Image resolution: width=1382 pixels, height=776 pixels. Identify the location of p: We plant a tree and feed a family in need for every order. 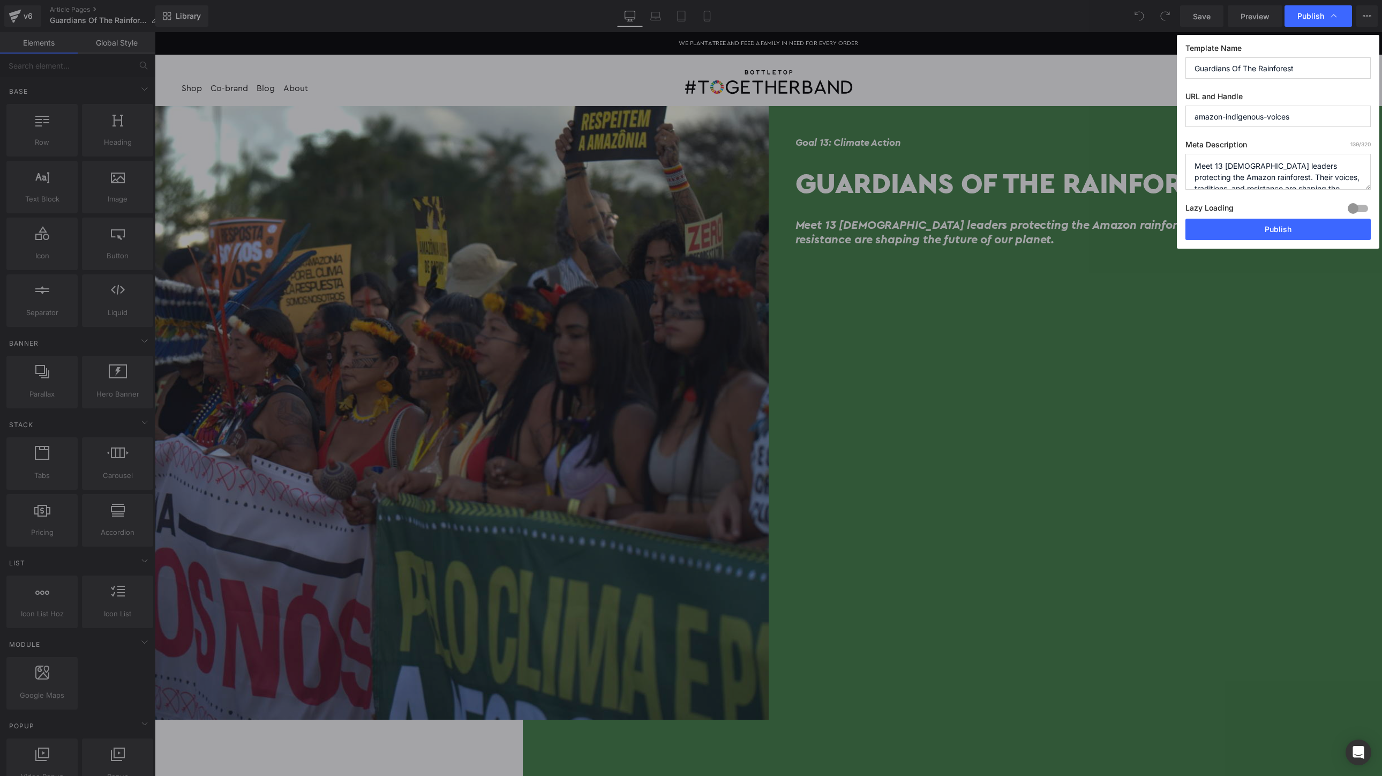
(614, 11).